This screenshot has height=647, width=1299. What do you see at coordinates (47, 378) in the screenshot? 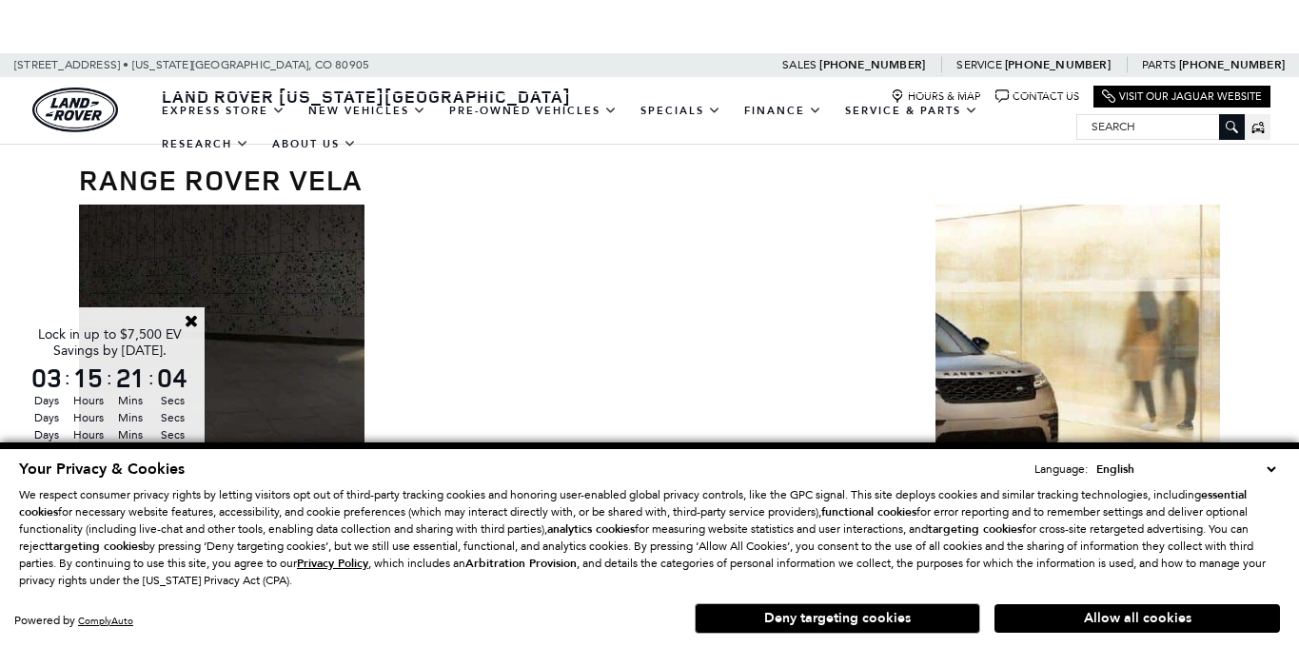
I see `span: 03` at bounding box center [47, 378].